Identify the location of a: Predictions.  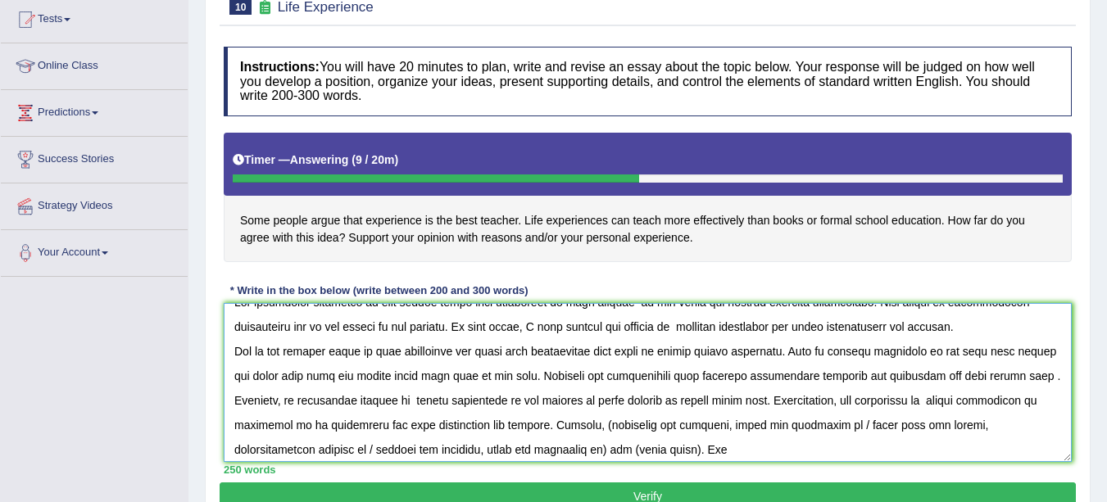
(94, 111).